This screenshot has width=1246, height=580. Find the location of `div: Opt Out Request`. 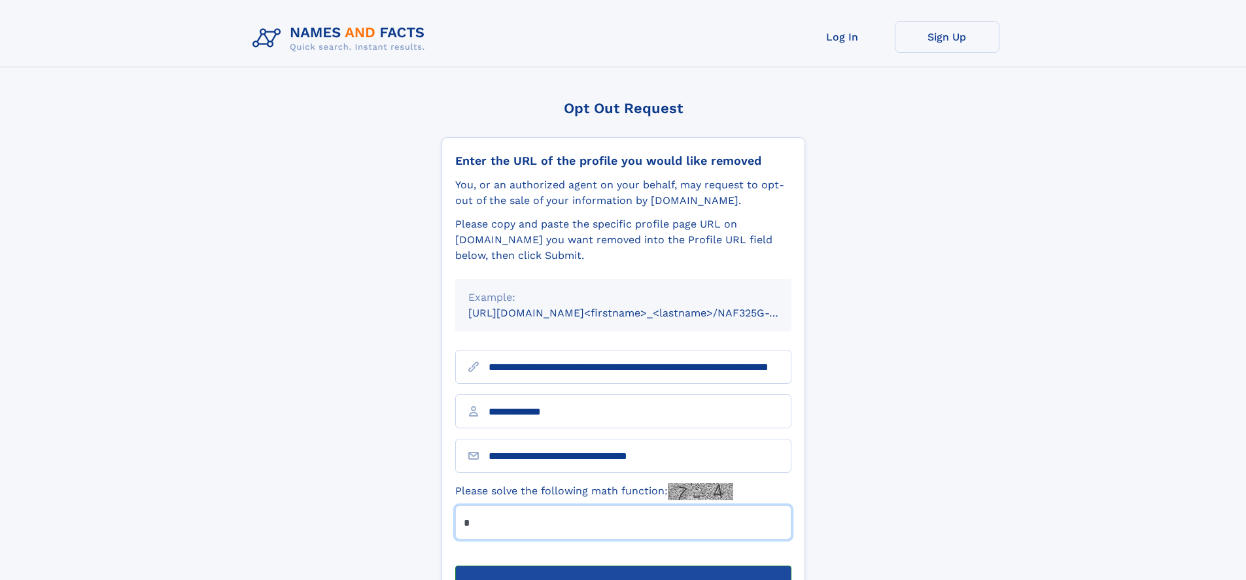

div: Opt Out Request is located at coordinates (623, 108).